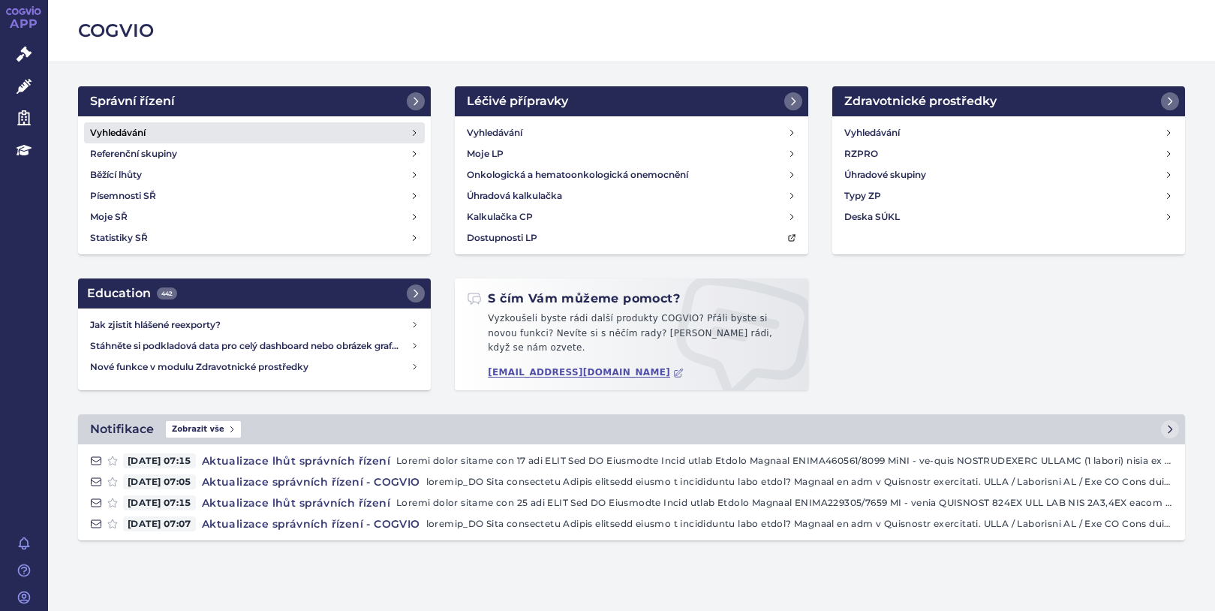 The width and height of the screenshot is (1215, 611). Describe the element at coordinates (167, 293) in the screenshot. I see `span: 442` at that location.